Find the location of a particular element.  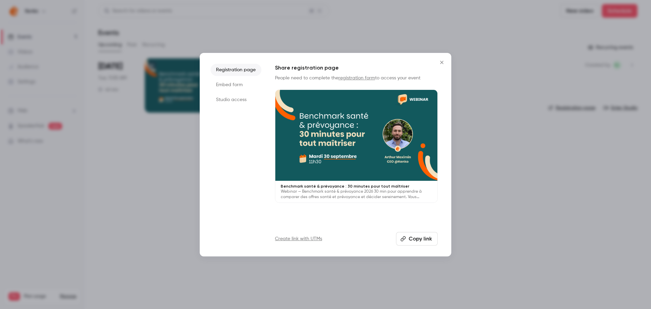

li: Registration page is located at coordinates (236, 70).